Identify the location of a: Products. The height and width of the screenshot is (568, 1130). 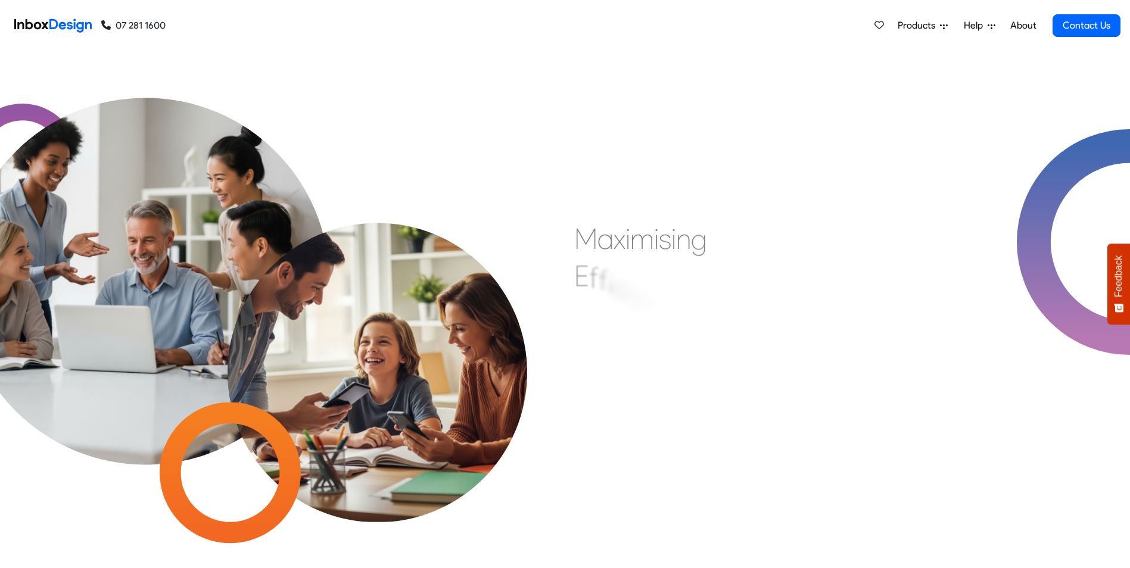
(923, 26).